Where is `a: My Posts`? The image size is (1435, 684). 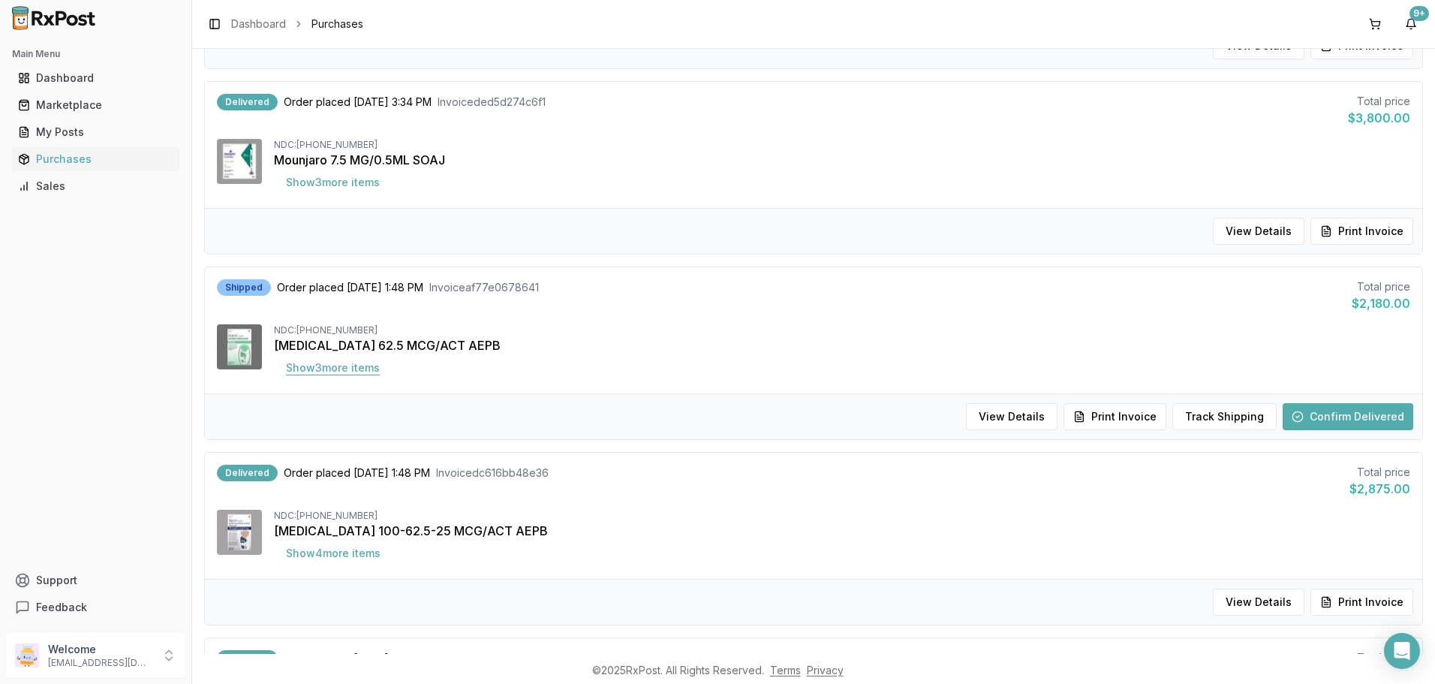 a: My Posts is located at coordinates (95, 132).